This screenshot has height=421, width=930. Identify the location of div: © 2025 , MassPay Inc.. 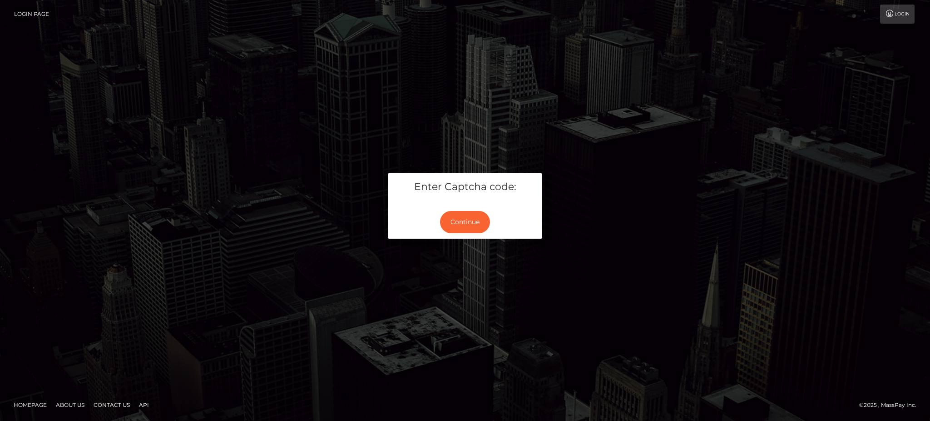
(891, 405).